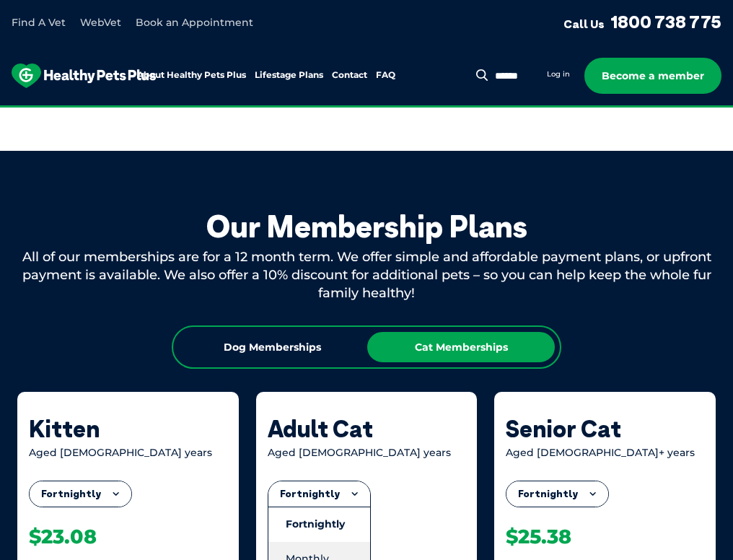 The image size is (733, 560). Describe the element at coordinates (84, 76) in the screenshot. I see `img: hpp-logo` at that location.